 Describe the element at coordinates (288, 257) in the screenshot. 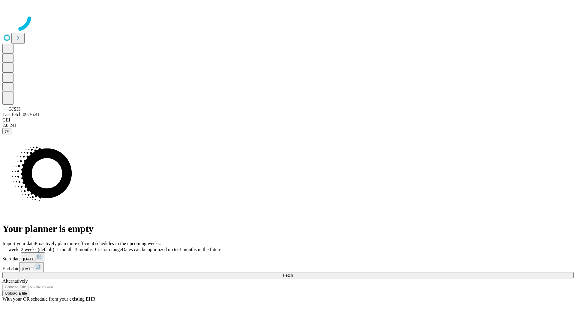

I see `div: Start date` at that location.